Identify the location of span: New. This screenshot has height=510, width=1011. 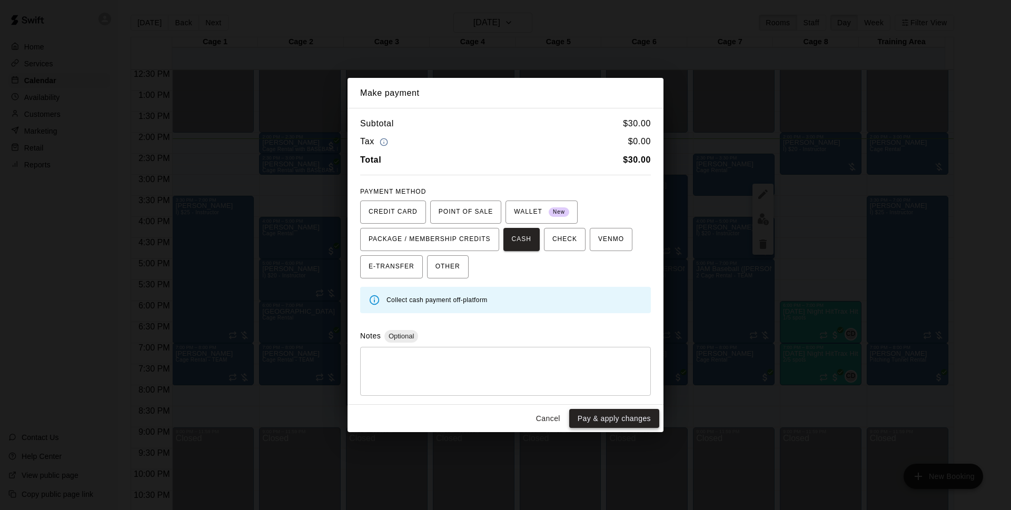
(559, 212).